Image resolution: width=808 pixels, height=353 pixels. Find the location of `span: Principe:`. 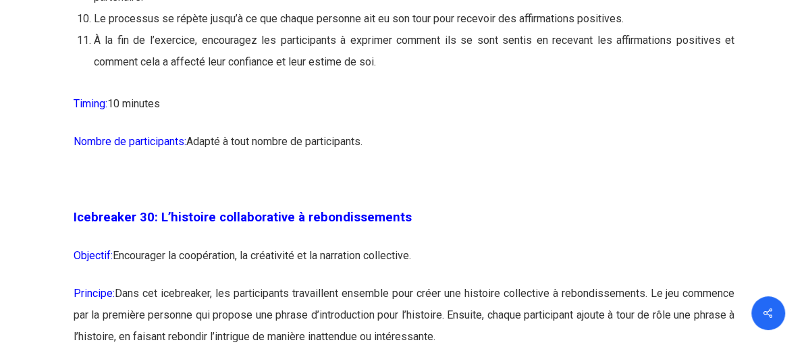

span: Principe: is located at coordinates (94, 293).